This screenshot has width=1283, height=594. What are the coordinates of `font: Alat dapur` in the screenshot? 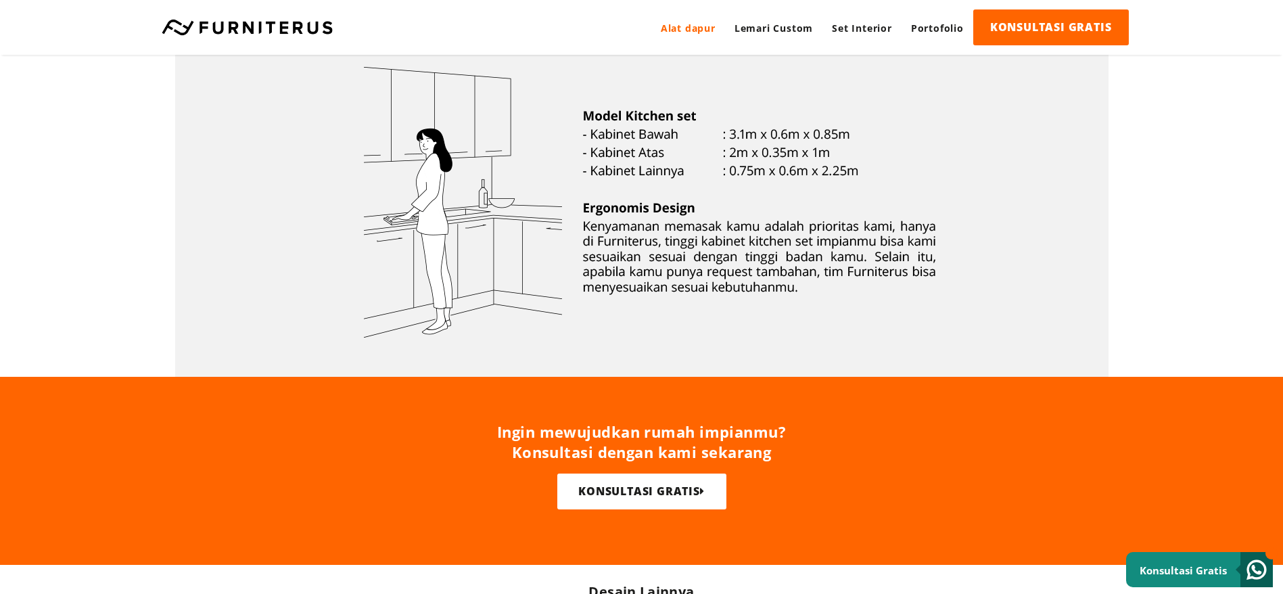 It's located at (688, 28).